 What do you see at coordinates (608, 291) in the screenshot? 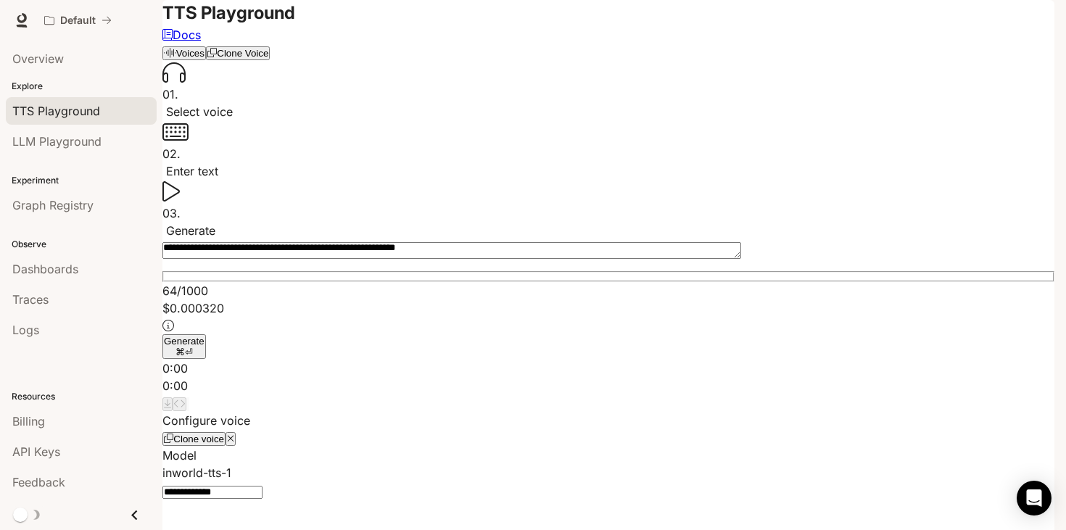
I see `p: 64 / 1000` at bounding box center [608, 291].